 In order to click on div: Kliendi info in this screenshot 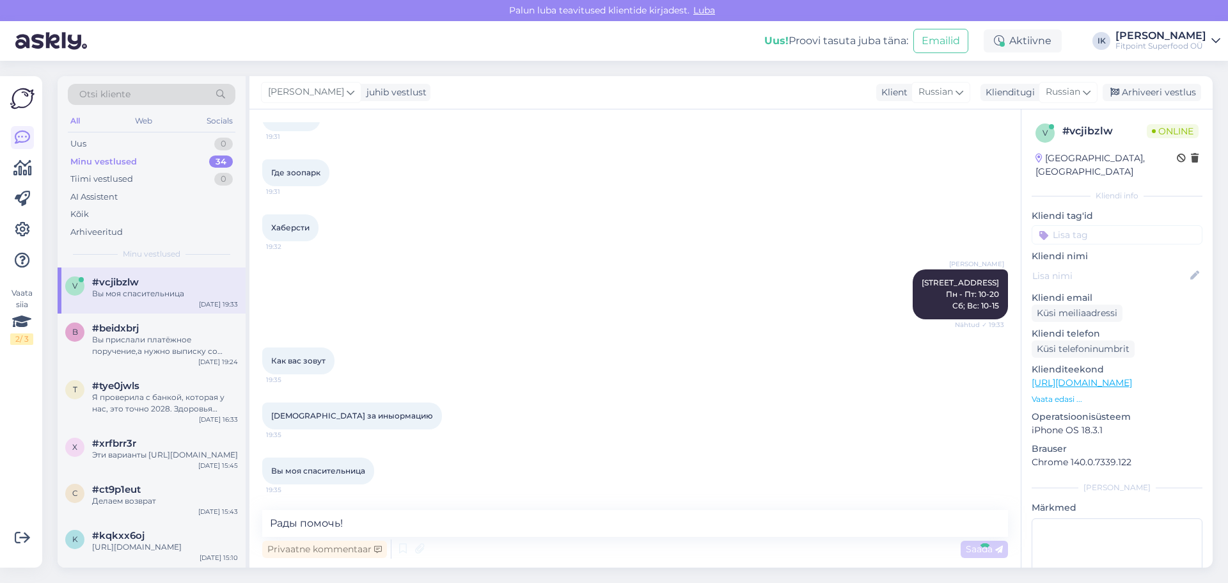, I will do `click(1117, 196)`.